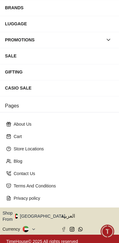 This screenshot has height=243, width=119. Describe the element at coordinates (107, 232) in the screenshot. I see `div: Chat Widget` at that location.